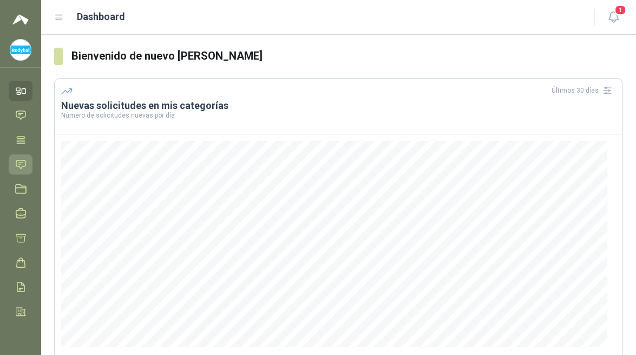 This screenshot has width=636, height=355. Describe the element at coordinates (21, 19) in the screenshot. I see `img: Logo peakr` at that location.